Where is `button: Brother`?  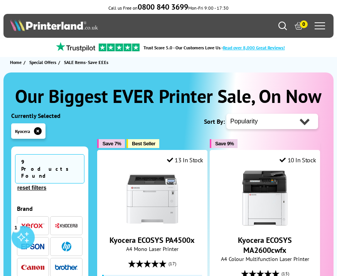
button: Brother is located at coordinates (66, 267).